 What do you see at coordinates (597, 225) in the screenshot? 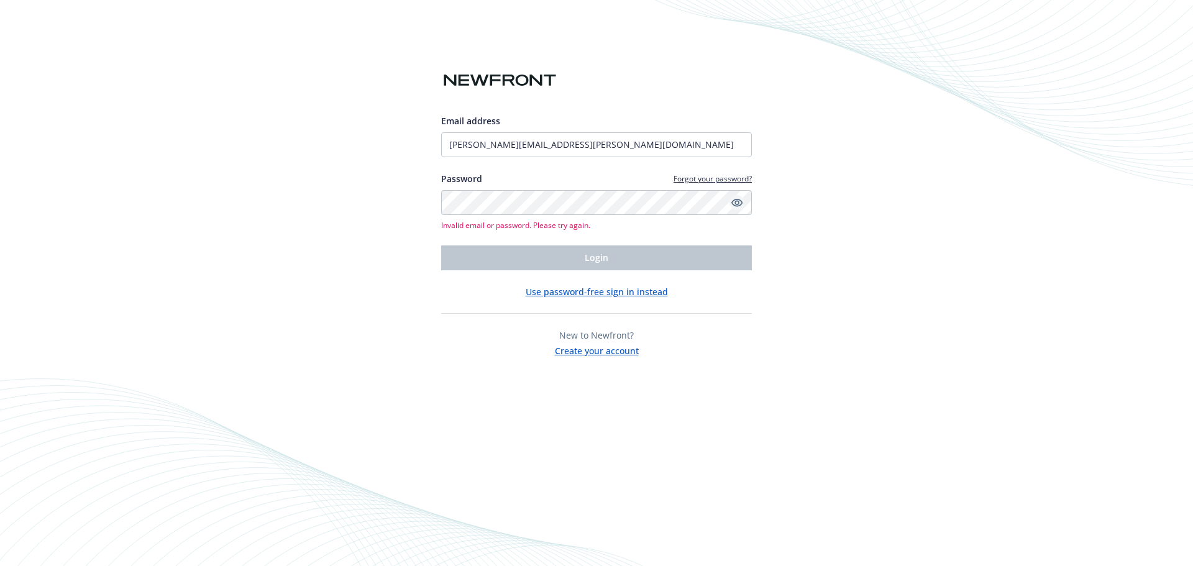
I see `span: Invalid email or password. Please try again.` at bounding box center [597, 225].